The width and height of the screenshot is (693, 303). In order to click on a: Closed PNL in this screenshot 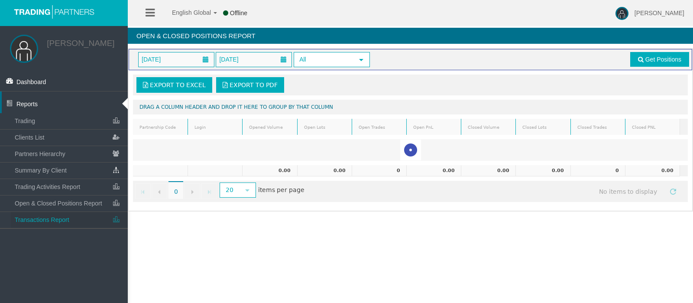, I will do `click(653, 127)`.